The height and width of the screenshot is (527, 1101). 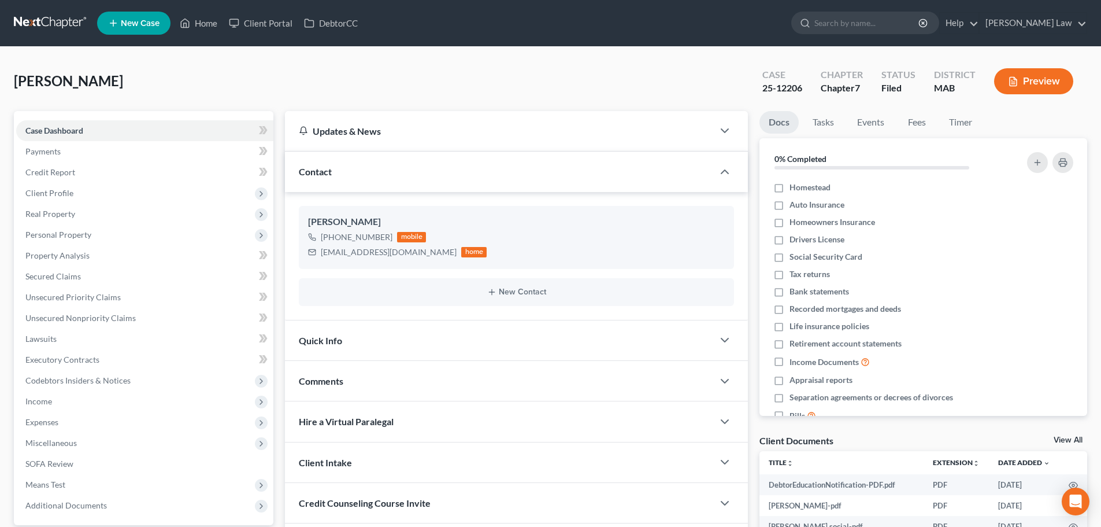 I want to click on span: New Case, so click(x=140, y=23).